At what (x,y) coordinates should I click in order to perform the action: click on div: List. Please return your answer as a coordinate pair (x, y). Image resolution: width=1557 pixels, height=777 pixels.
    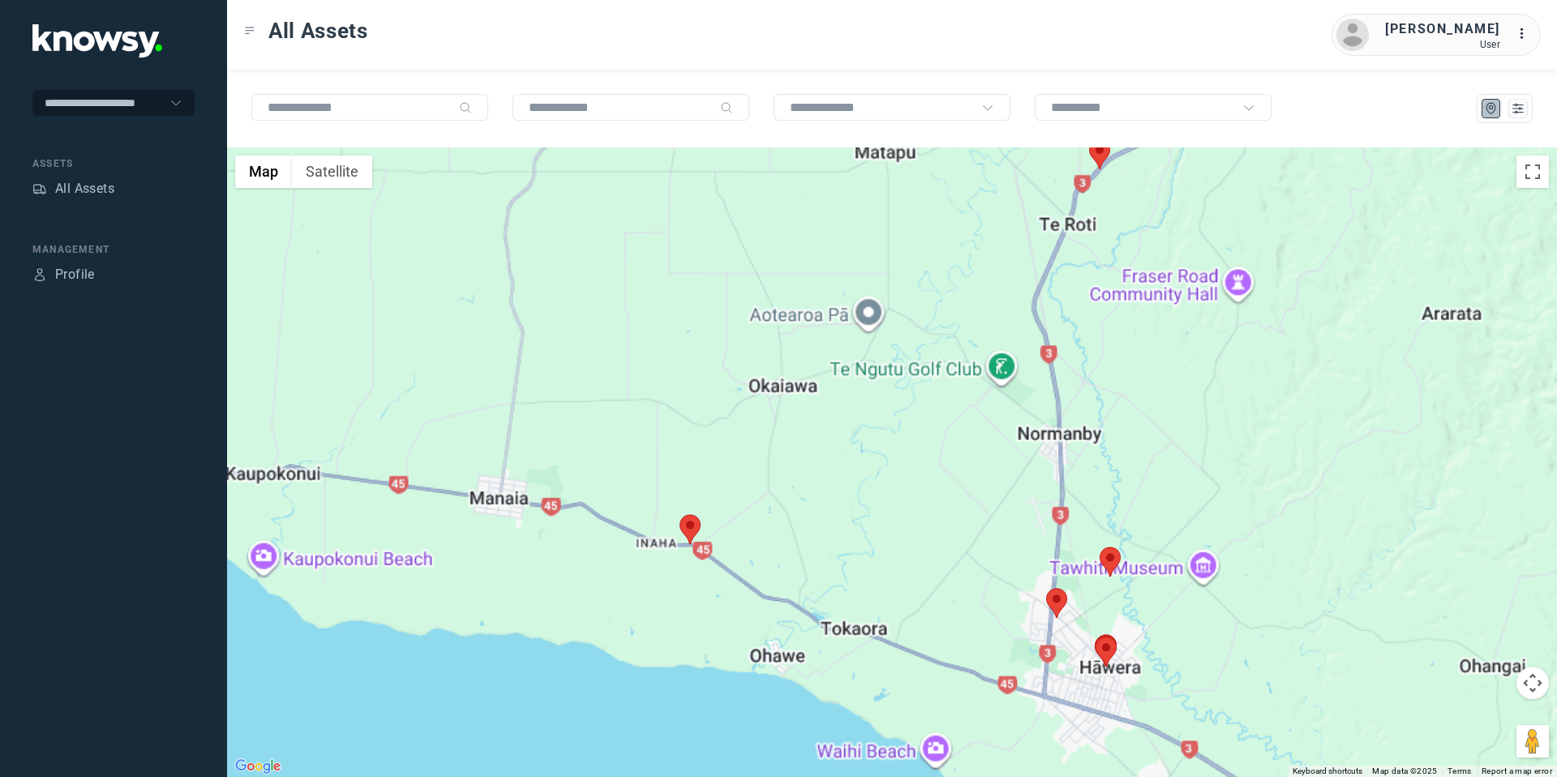
    Looking at the image, I should click on (1518, 109).